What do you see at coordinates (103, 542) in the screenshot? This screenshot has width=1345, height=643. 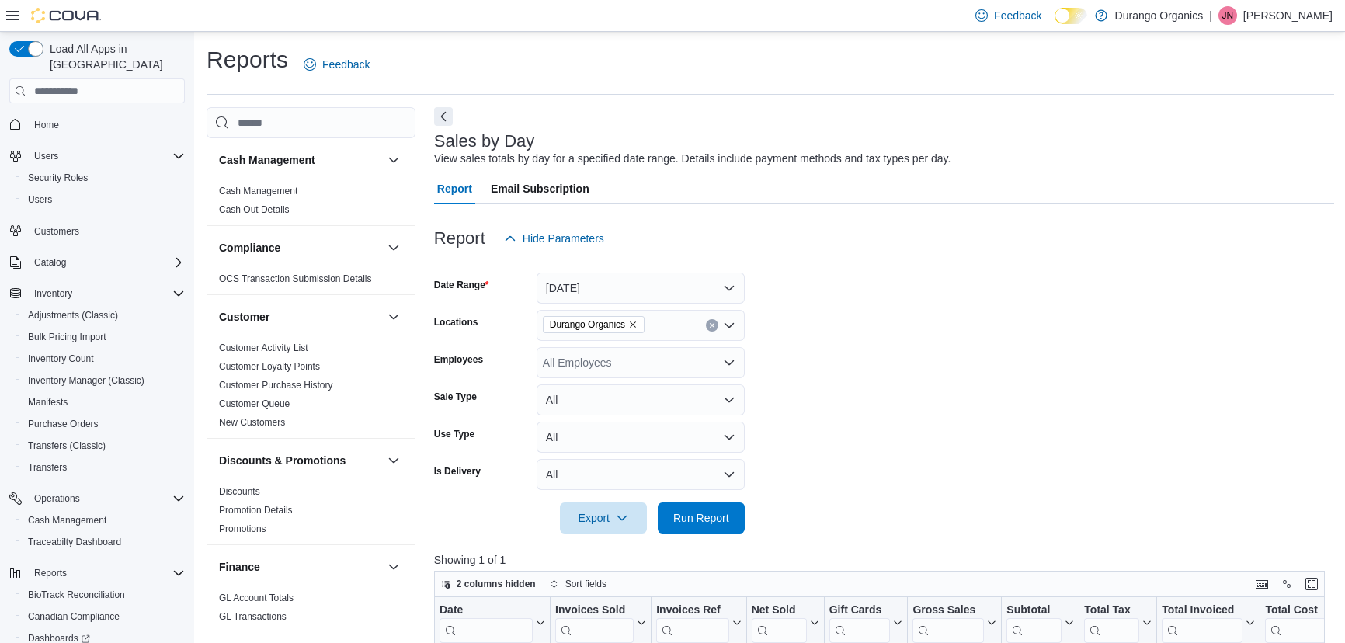 I see `button: Traceabilty Dashboard` at bounding box center [103, 542].